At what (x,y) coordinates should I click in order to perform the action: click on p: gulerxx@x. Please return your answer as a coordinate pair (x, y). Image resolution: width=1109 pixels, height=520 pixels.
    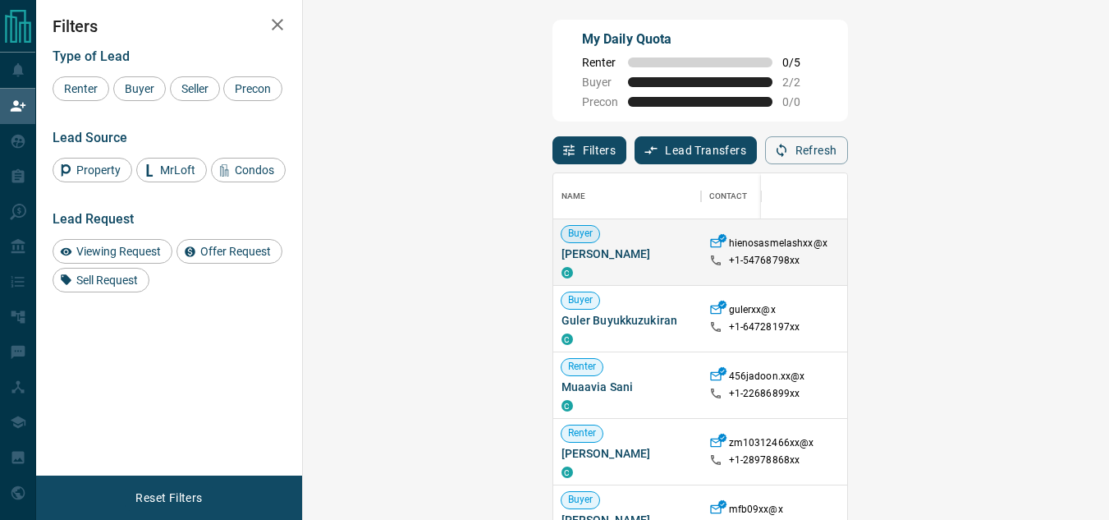
    Looking at the image, I should click on (752, 311).